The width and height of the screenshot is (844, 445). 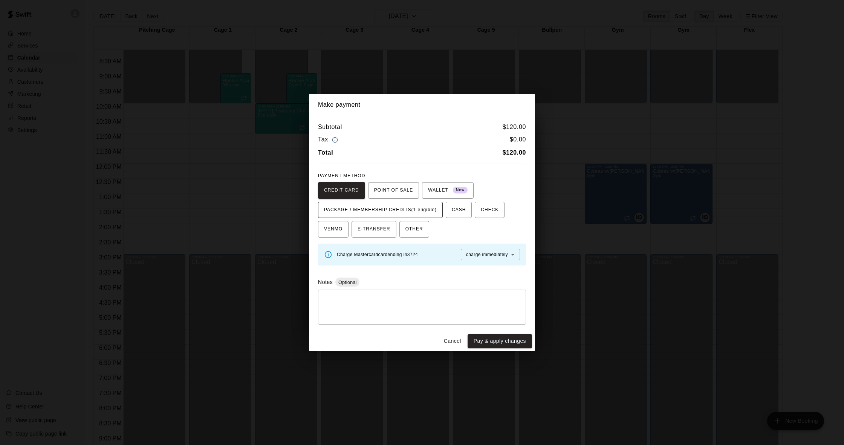 I want to click on button: OTHER, so click(x=414, y=229).